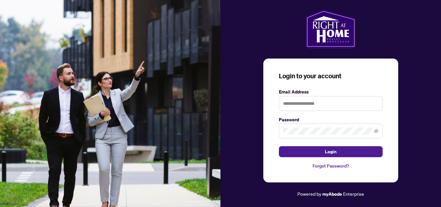 The image size is (441, 207). Describe the element at coordinates (330, 29) in the screenshot. I see `img: ma-logo` at that location.